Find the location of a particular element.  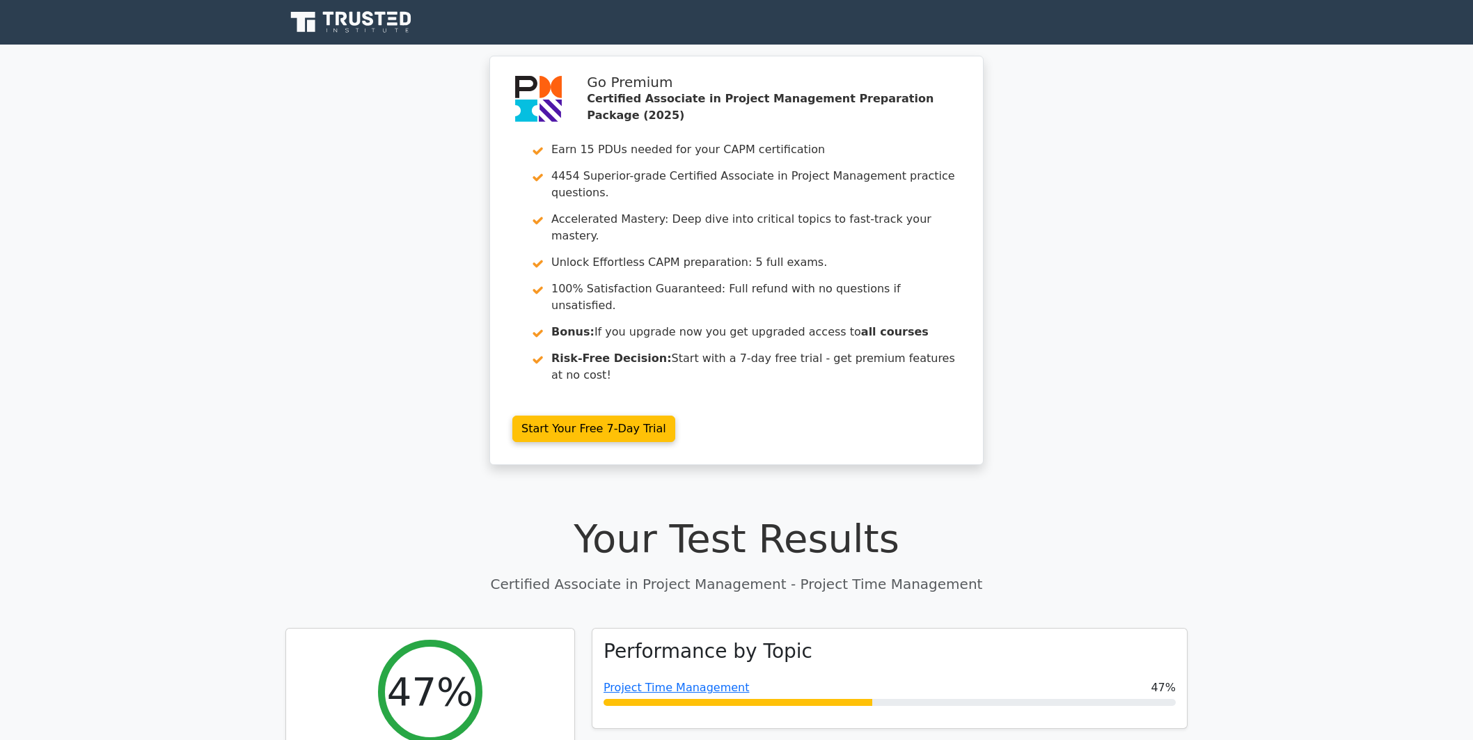

h1: Your Test Results is located at coordinates (736, 538).